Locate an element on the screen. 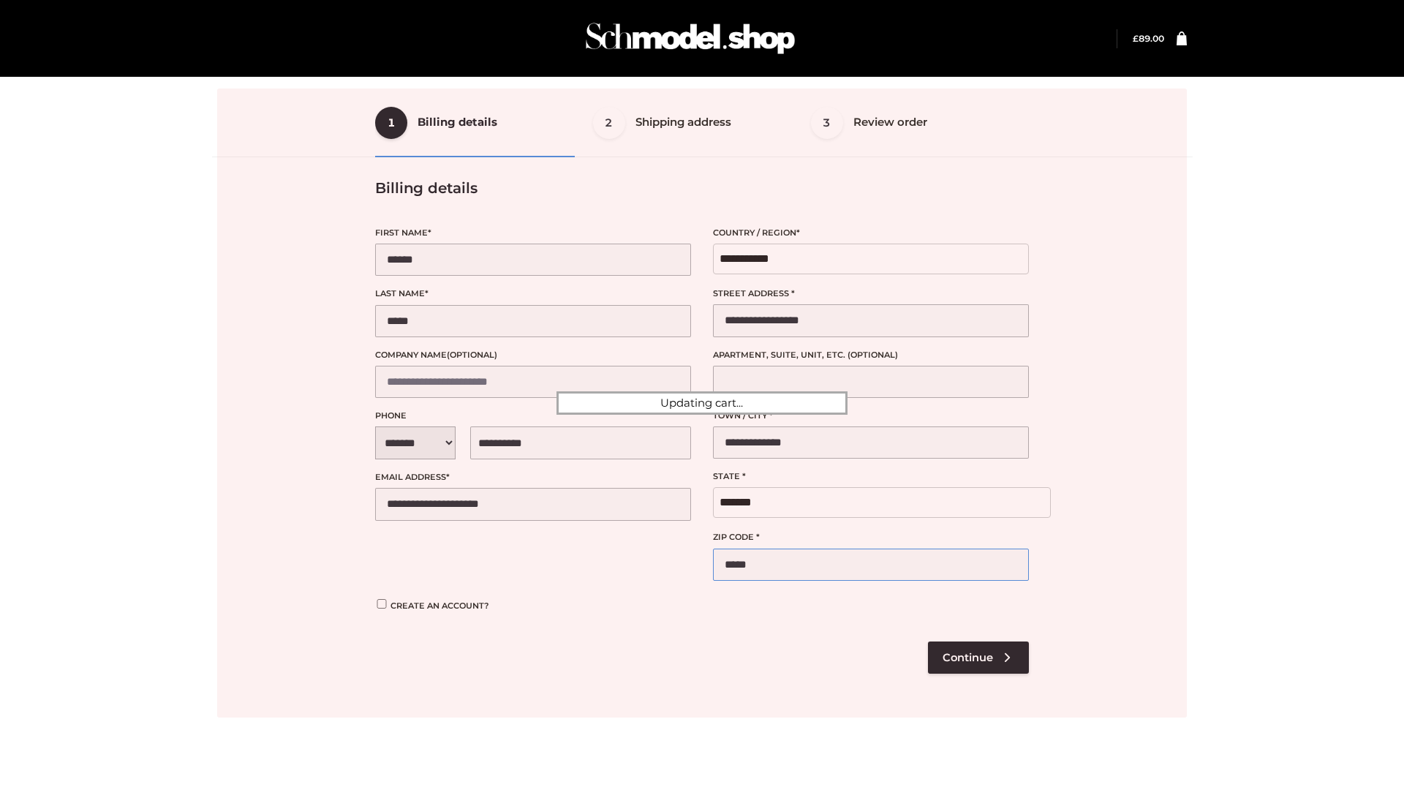 The width and height of the screenshot is (1404, 790). a: Schmodel Admin 964 is located at coordinates (690, 38).